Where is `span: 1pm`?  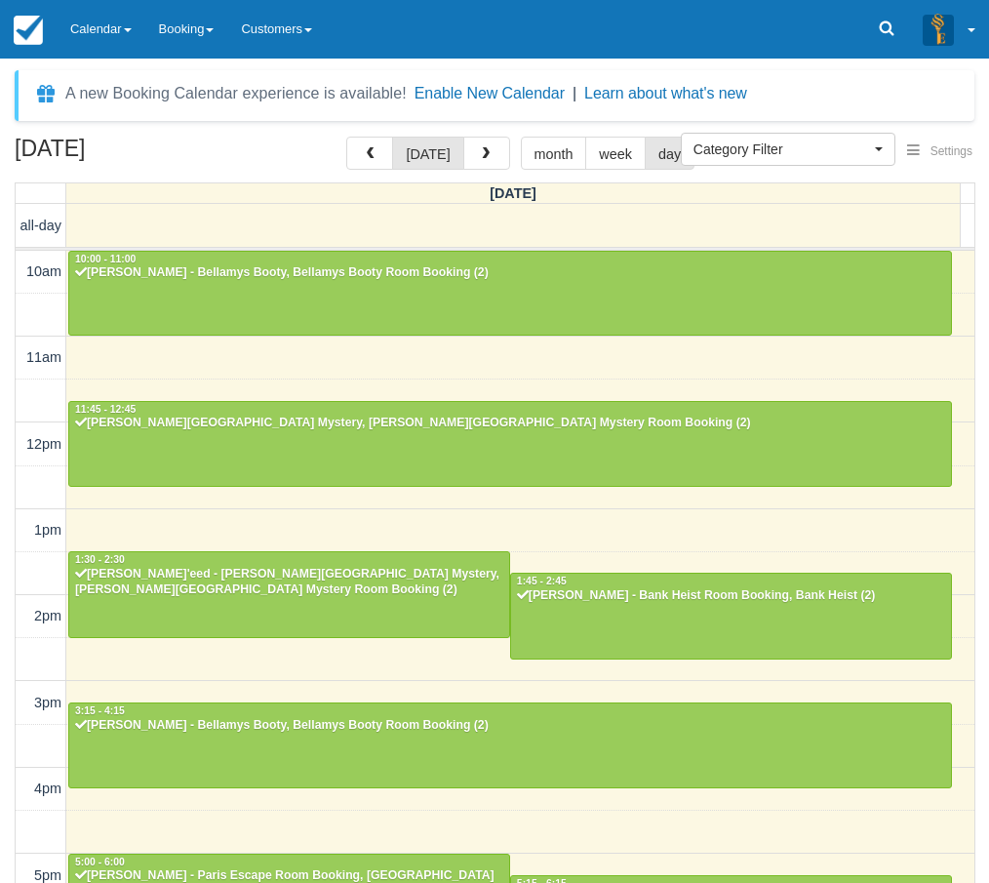
span: 1pm is located at coordinates (48, 530).